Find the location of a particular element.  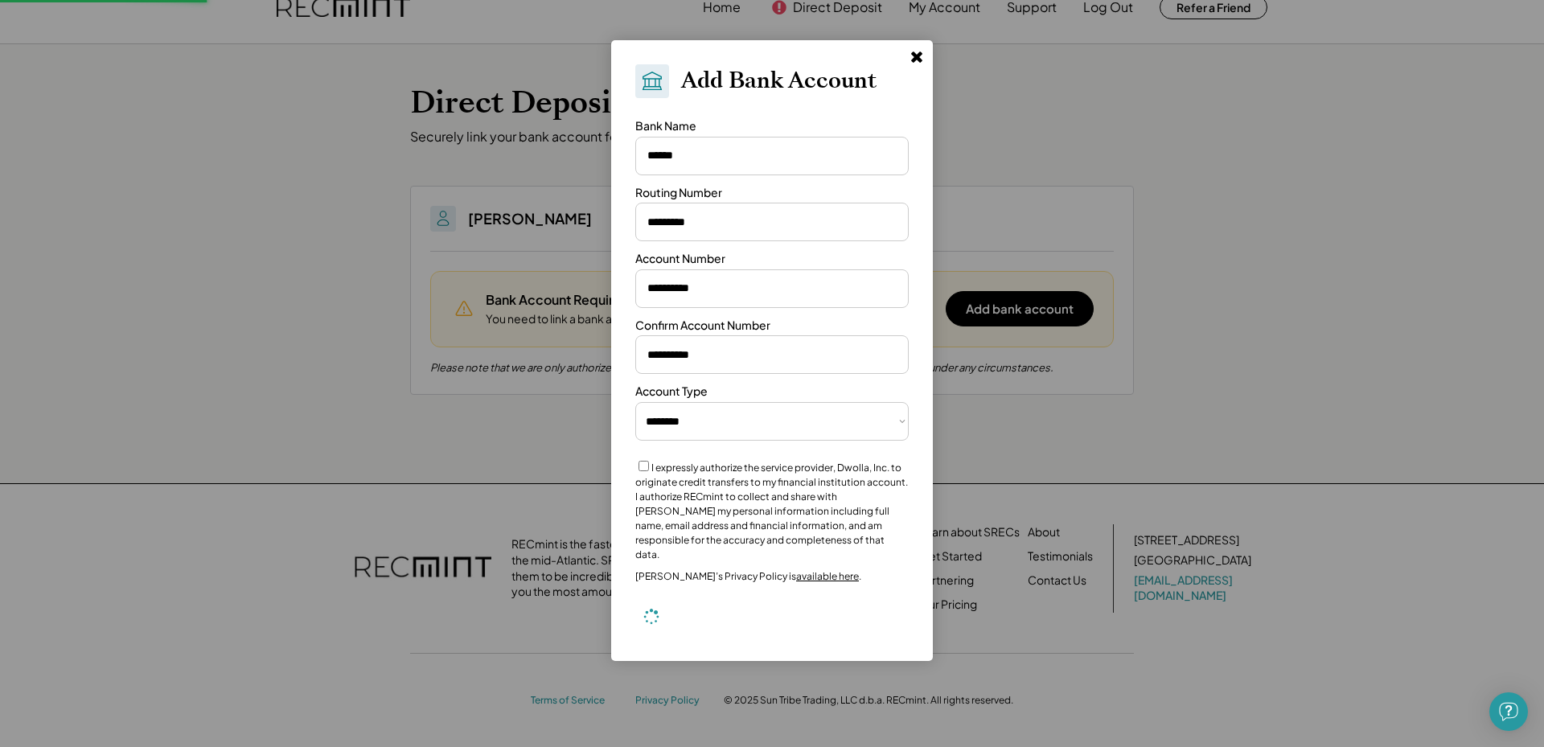

div: Routing Number is located at coordinates (679, 193).